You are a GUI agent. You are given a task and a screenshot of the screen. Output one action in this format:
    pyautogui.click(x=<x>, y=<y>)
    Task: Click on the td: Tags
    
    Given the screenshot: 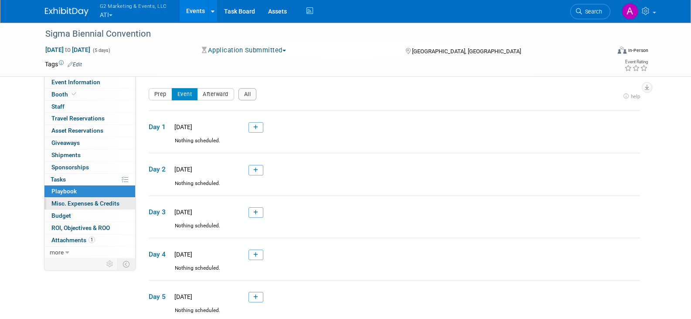 What is the action you would take?
    pyautogui.click(x=63, y=64)
    